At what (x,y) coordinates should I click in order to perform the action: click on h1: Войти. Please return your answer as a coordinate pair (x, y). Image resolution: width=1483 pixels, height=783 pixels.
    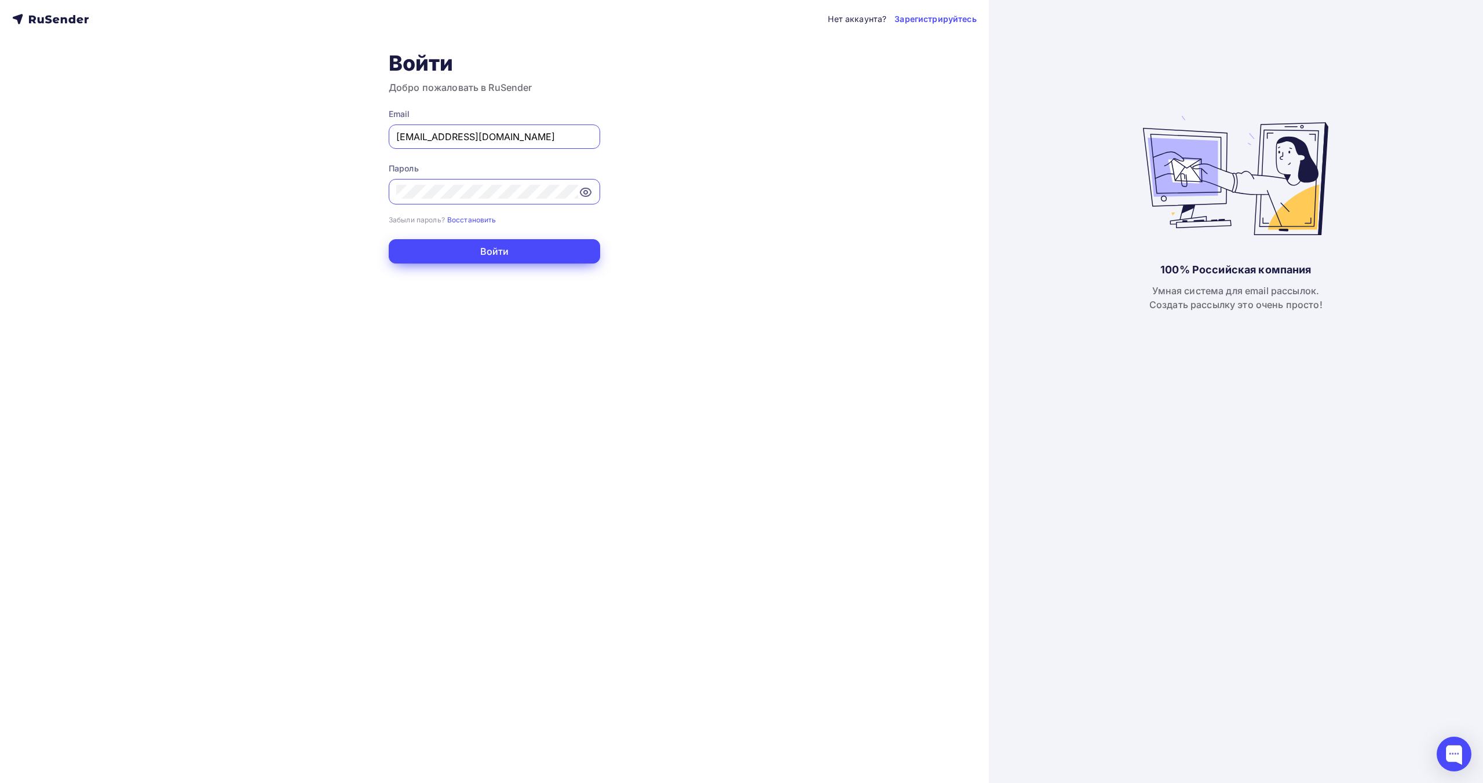
    Looking at the image, I should click on (494, 63).